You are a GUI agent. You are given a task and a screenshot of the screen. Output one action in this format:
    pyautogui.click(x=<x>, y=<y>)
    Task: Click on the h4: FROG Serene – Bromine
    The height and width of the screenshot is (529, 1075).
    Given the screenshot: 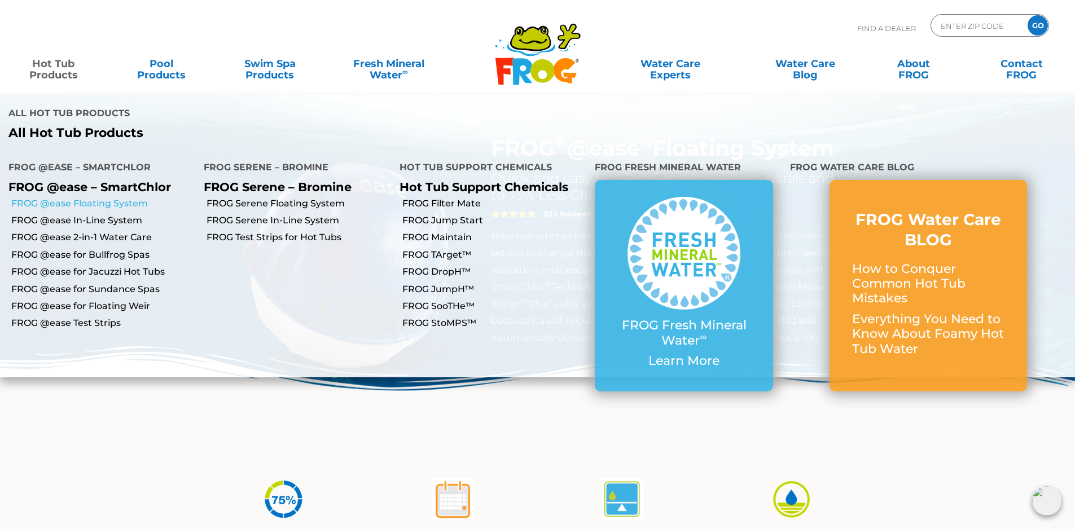 What is the action you would take?
    pyautogui.click(x=293, y=169)
    